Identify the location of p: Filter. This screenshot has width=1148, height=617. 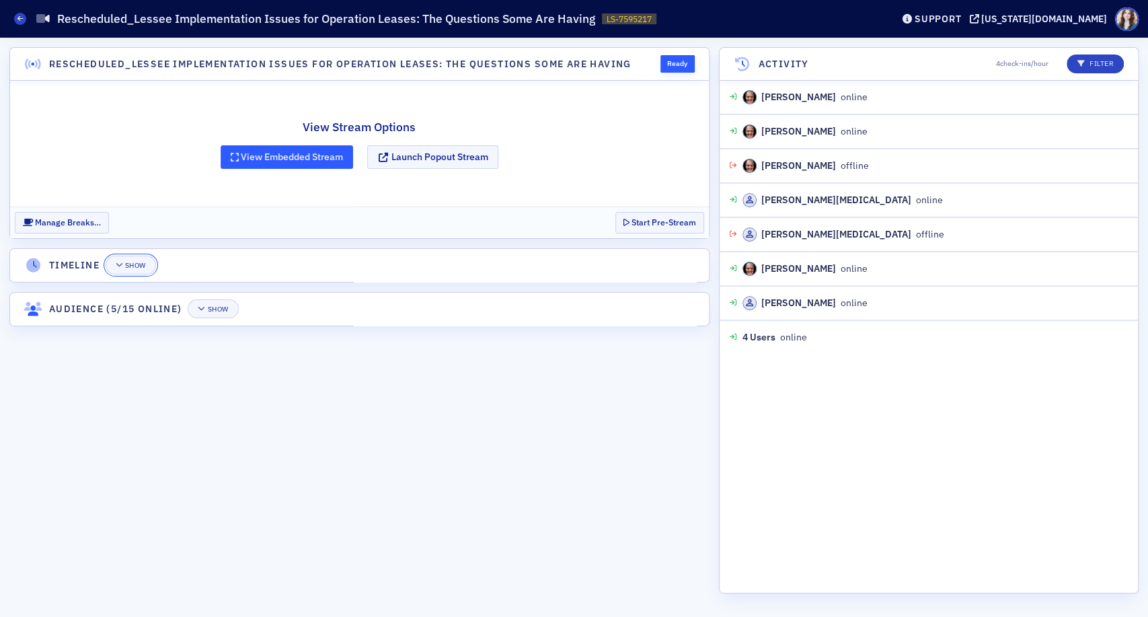
(1095, 64).